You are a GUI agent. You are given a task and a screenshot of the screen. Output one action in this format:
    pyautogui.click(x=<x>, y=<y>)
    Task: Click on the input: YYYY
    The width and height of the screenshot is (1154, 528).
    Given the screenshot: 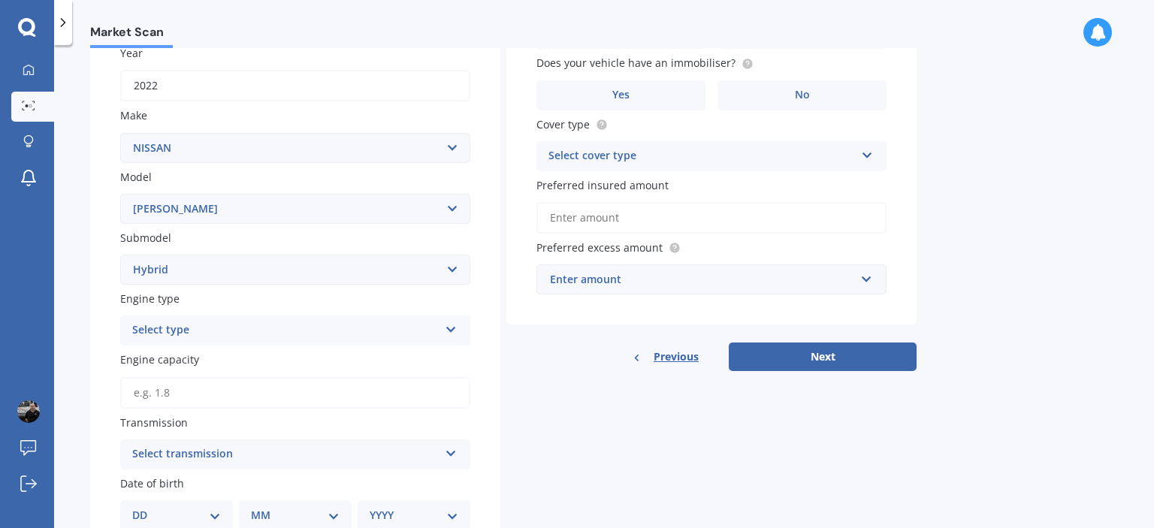 What is the action you would take?
    pyautogui.click(x=295, y=86)
    